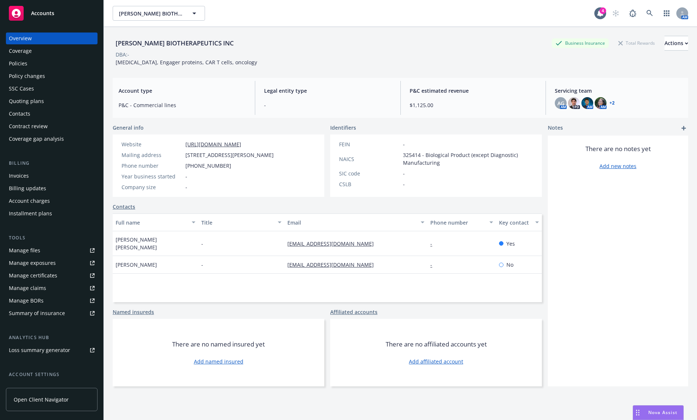 The height and width of the screenshot is (420, 697). I want to click on span: Servicing team, so click(619, 91).